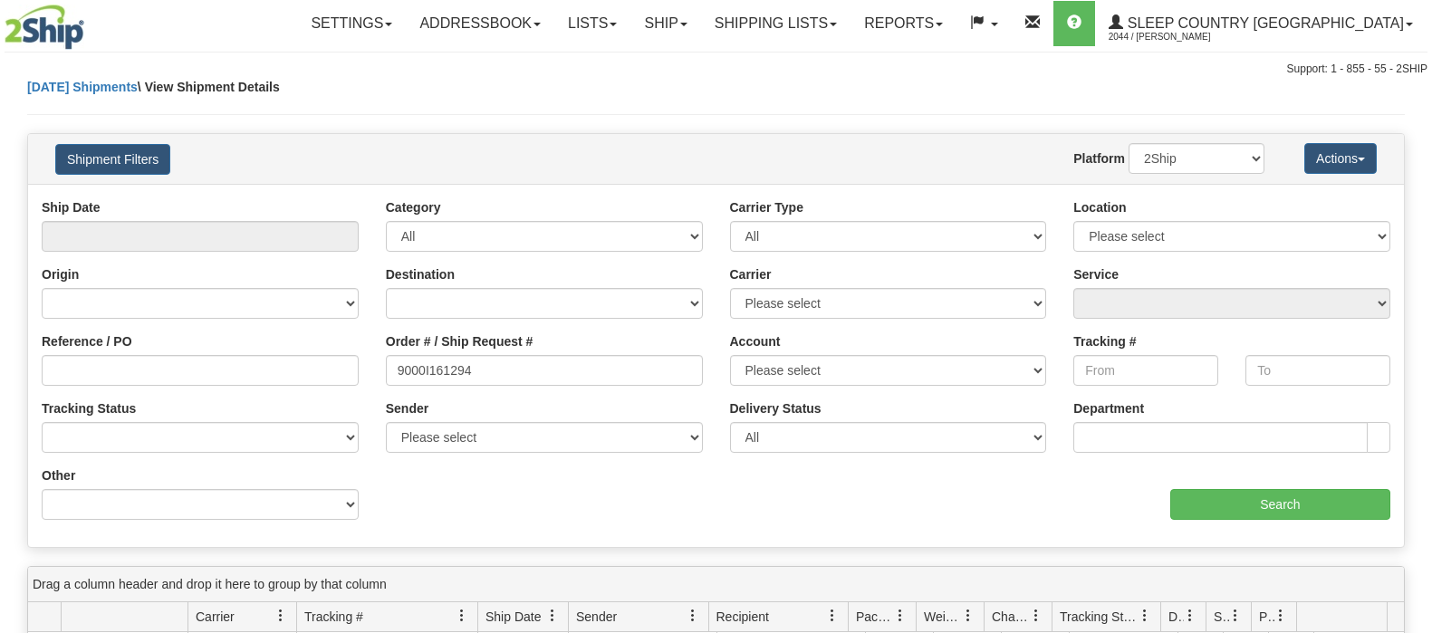 The width and height of the screenshot is (1432, 633). Describe the element at coordinates (1098, 617) in the screenshot. I see `span: Tracking Status` at that location.